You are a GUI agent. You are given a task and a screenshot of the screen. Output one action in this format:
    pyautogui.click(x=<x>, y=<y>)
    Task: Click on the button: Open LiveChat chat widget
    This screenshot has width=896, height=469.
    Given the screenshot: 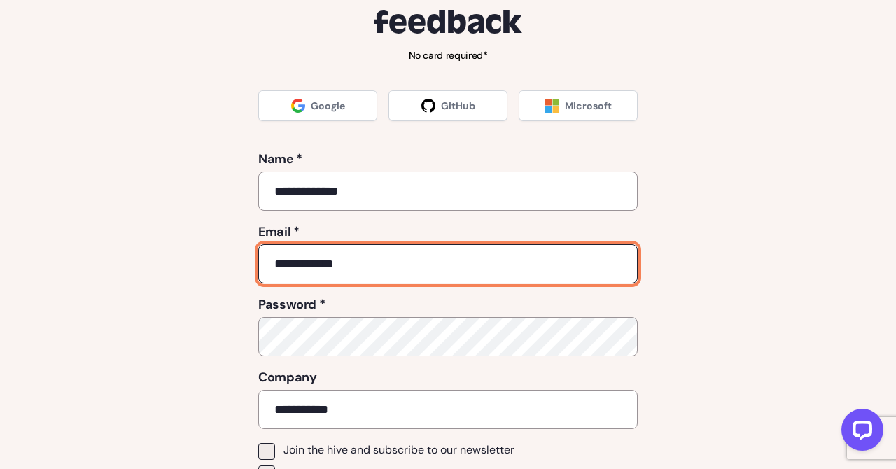 What is the action you would take?
    pyautogui.click(x=32, y=27)
    